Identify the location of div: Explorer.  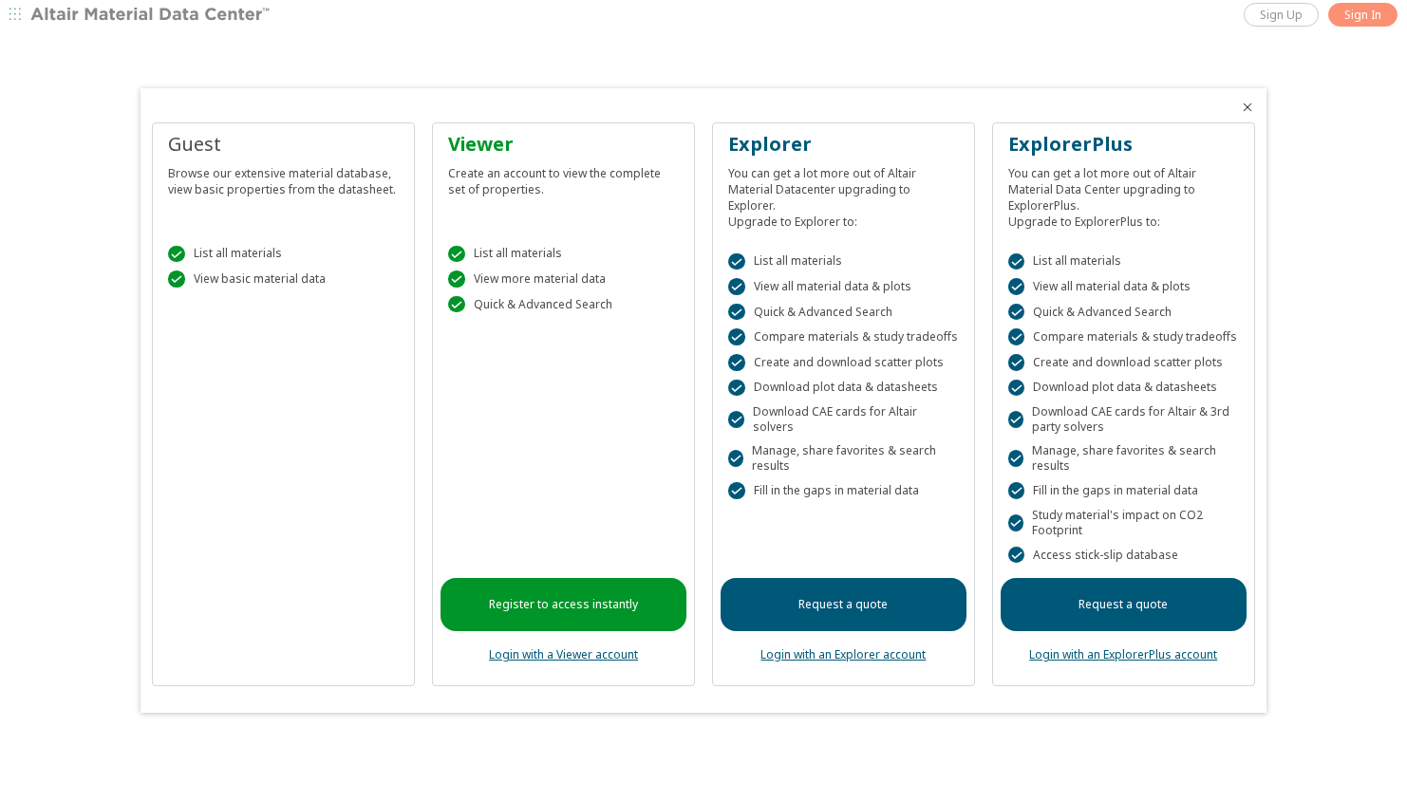
(843, 144).